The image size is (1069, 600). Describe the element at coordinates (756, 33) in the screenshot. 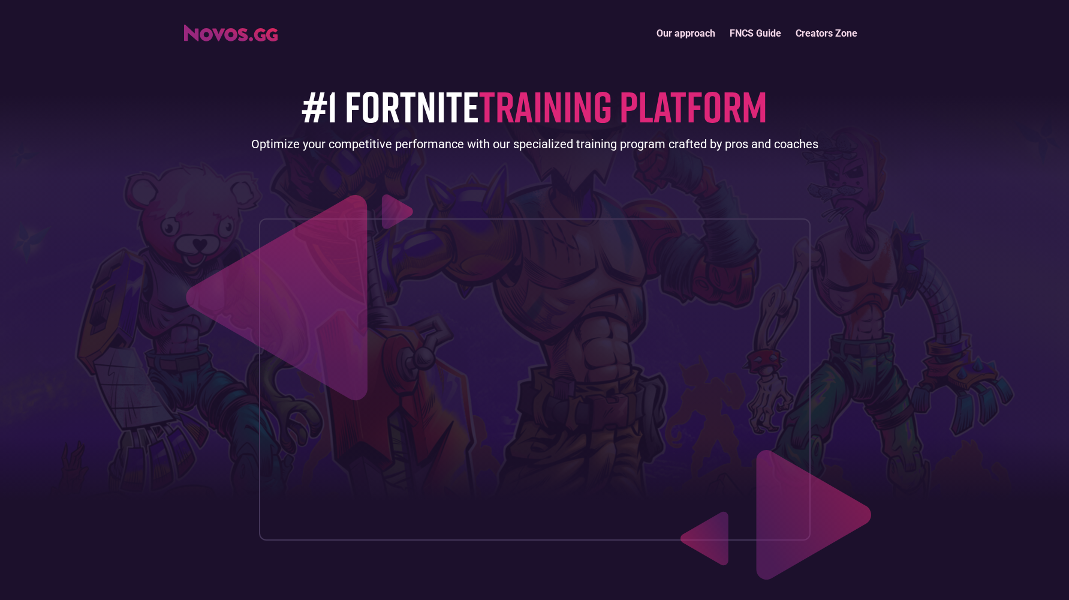

I see `a: FNCS Guide` at that location.